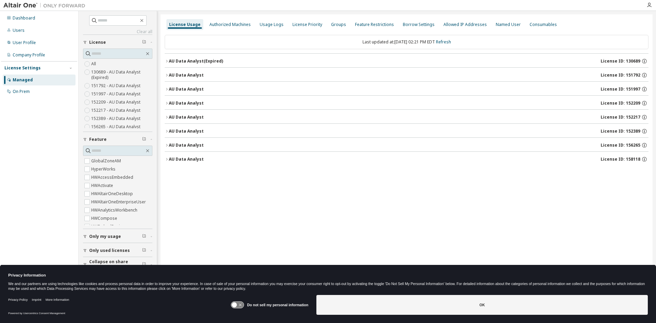 Image resolution: width=656 pixels, height=323 pixels. I want to click on a: Clear all, so click(118, 32).